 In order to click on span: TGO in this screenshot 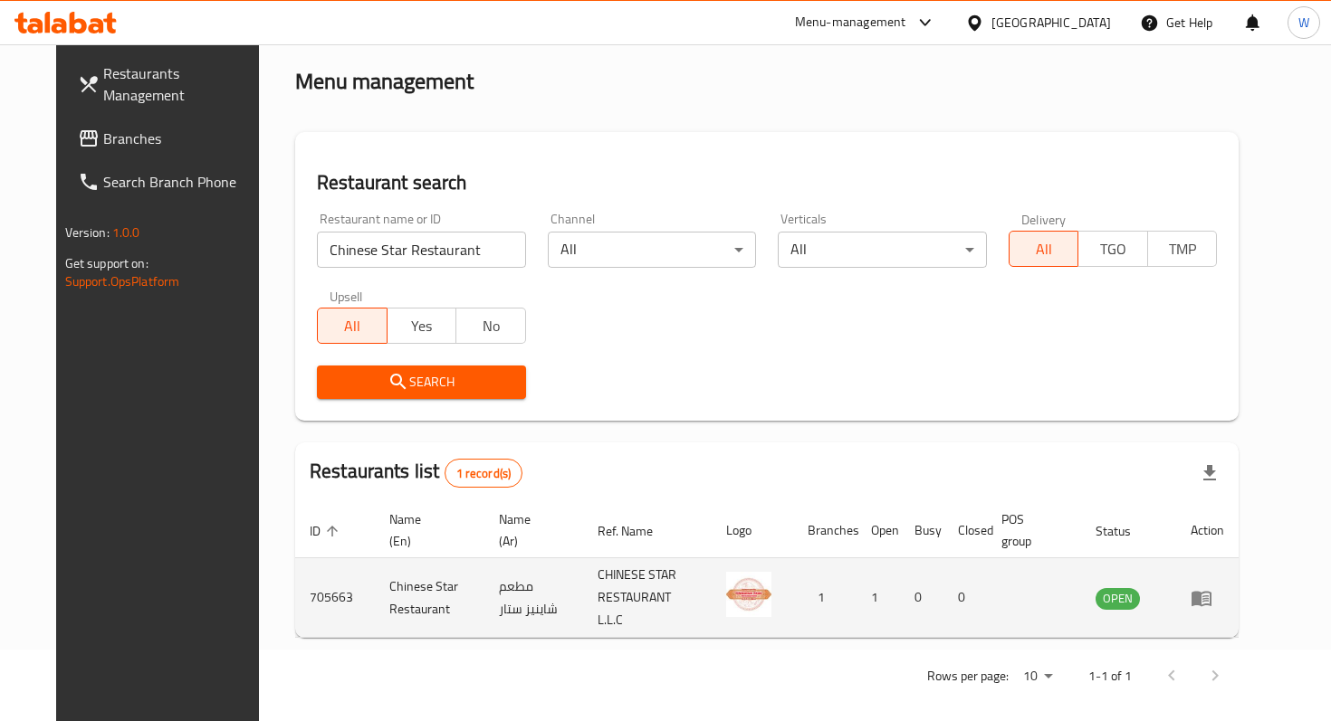, I will do `click(1112, 249)`.